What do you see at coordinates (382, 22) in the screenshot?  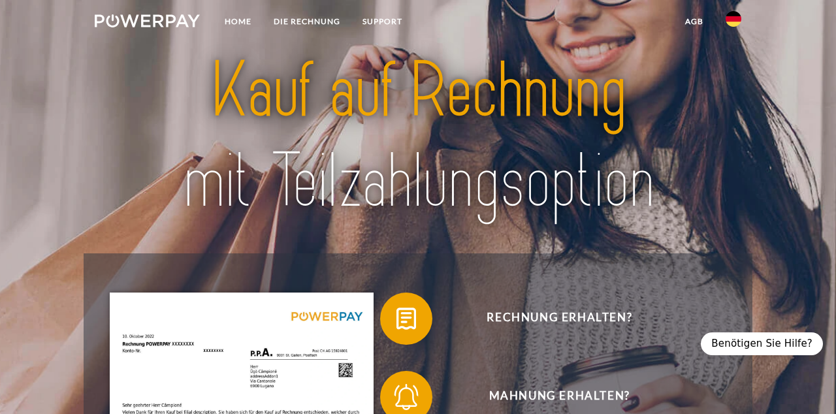 I see `a: SUPPORT` at bounding box center [382, 22].